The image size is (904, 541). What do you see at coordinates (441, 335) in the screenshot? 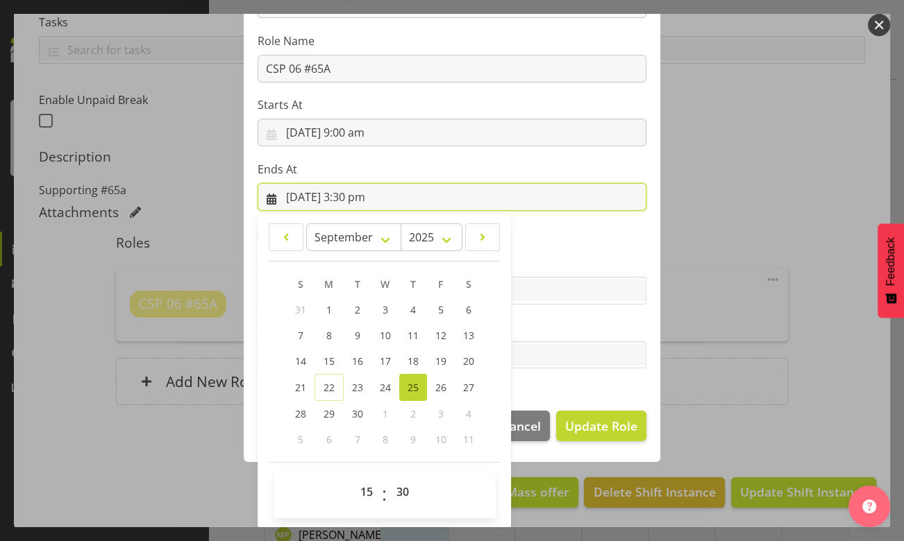
I see `a: 12` at bounding box center [441, 335].